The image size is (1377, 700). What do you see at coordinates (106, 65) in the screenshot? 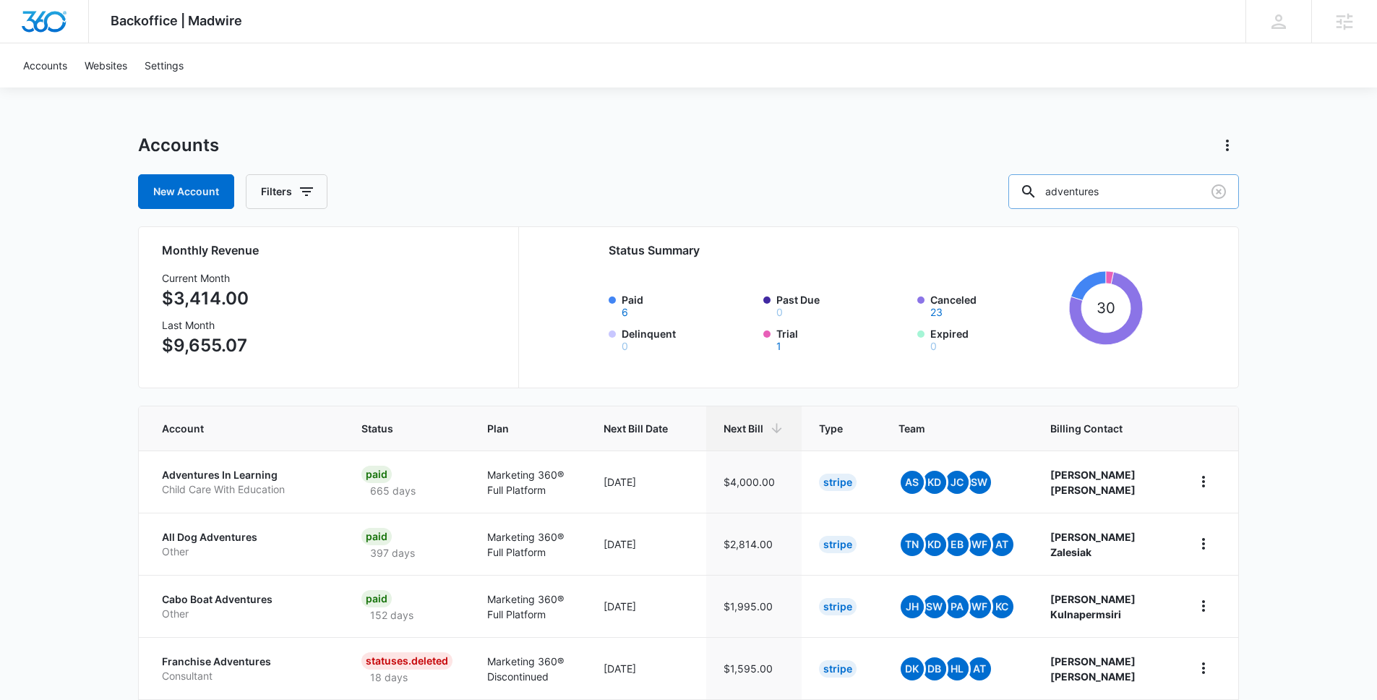
I see `a: Websites` at bounding box center [106, 65].